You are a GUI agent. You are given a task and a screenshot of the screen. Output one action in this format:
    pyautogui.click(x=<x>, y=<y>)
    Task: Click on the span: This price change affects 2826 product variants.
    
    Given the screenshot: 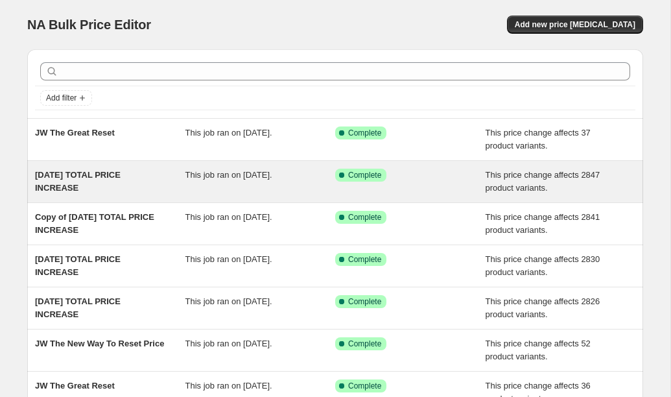 What is the action you would take?
    pyautogui.click(x=543, y=307)
    